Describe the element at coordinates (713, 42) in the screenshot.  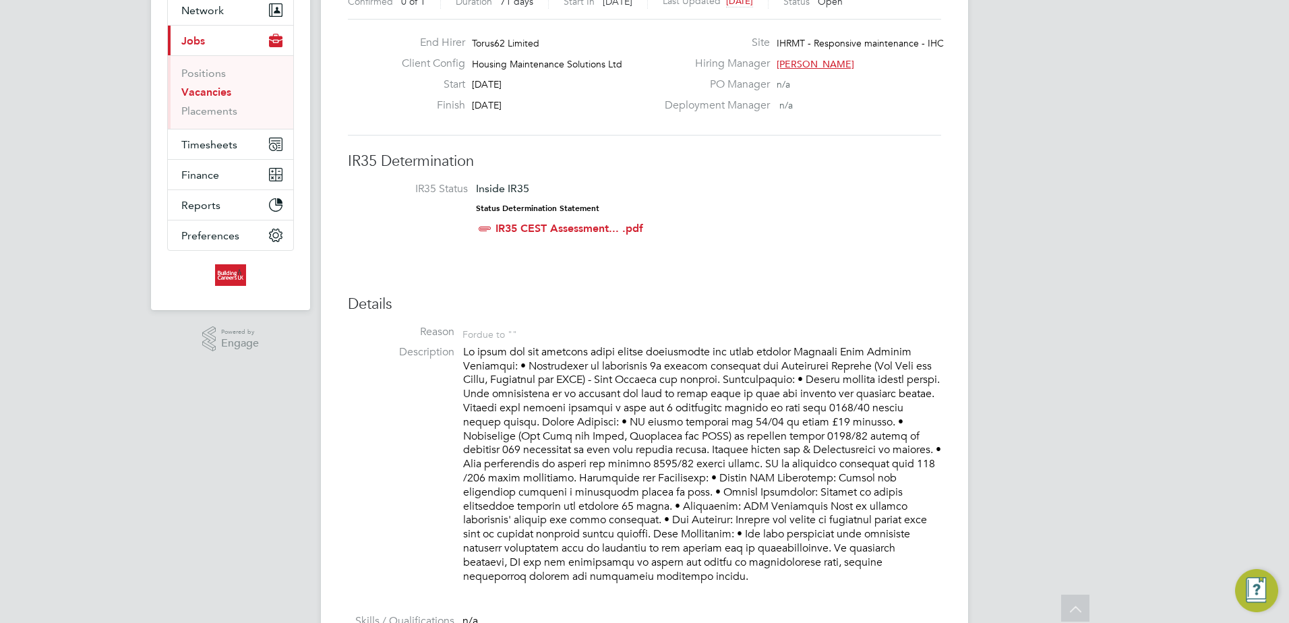
I see `label: Site` at that location.